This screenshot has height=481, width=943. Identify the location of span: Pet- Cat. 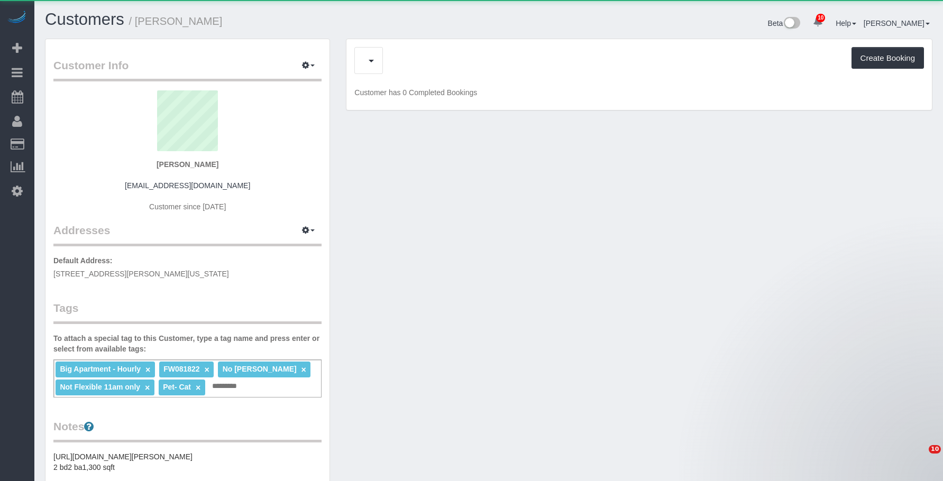
(177, 387).